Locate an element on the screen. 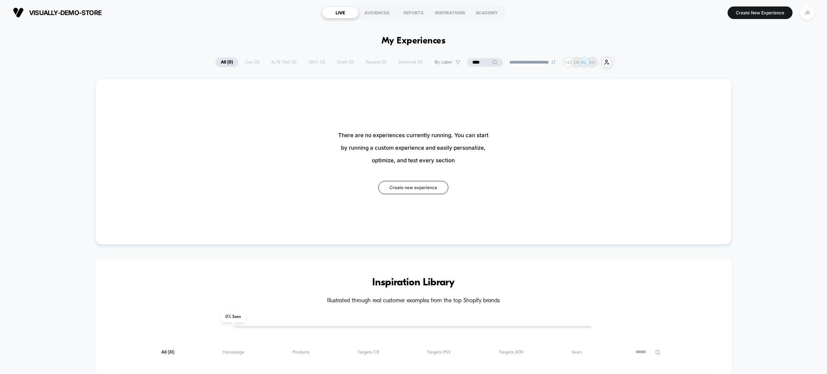  span: Seen is located at coordinates (577, 352).